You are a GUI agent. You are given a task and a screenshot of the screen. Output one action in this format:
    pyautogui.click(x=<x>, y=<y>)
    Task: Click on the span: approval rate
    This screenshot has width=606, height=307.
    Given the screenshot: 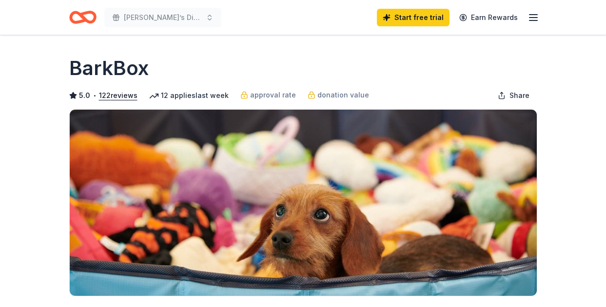 What is the action you would take?
    pyautogui.click(x=273, y=95)
    